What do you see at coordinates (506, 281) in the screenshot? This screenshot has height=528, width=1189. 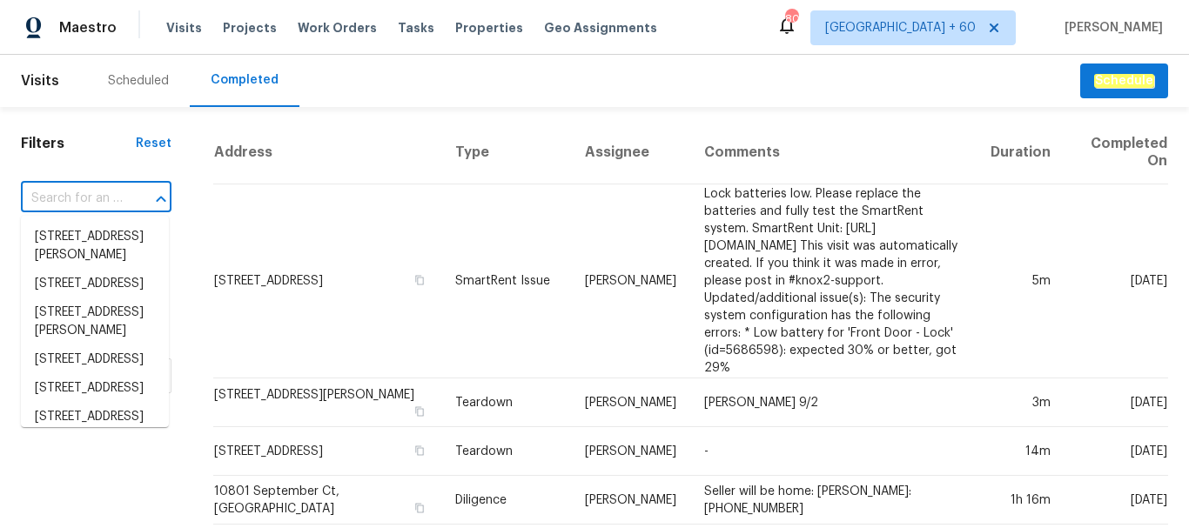 I see `td: SmartRent Issue` at bounding box center [506, 281].